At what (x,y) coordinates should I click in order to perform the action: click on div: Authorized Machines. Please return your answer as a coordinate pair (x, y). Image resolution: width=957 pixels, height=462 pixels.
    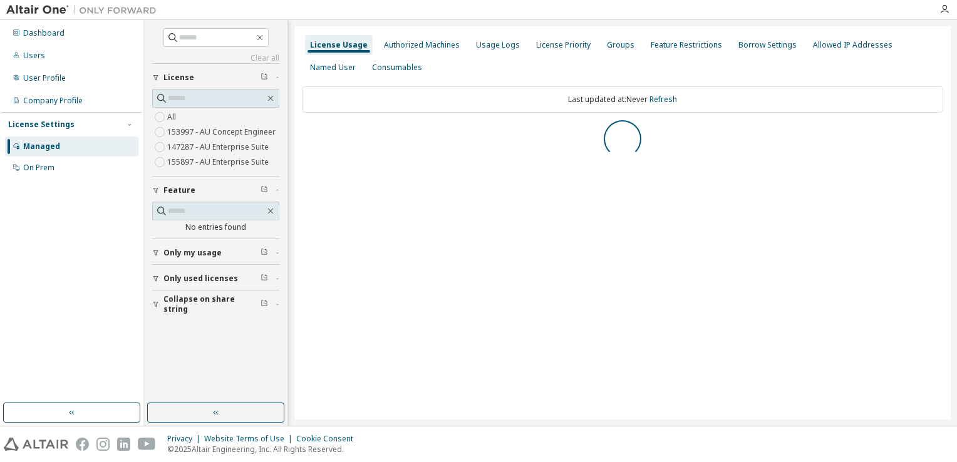
    Looking at the image, I should click on (422, 45).